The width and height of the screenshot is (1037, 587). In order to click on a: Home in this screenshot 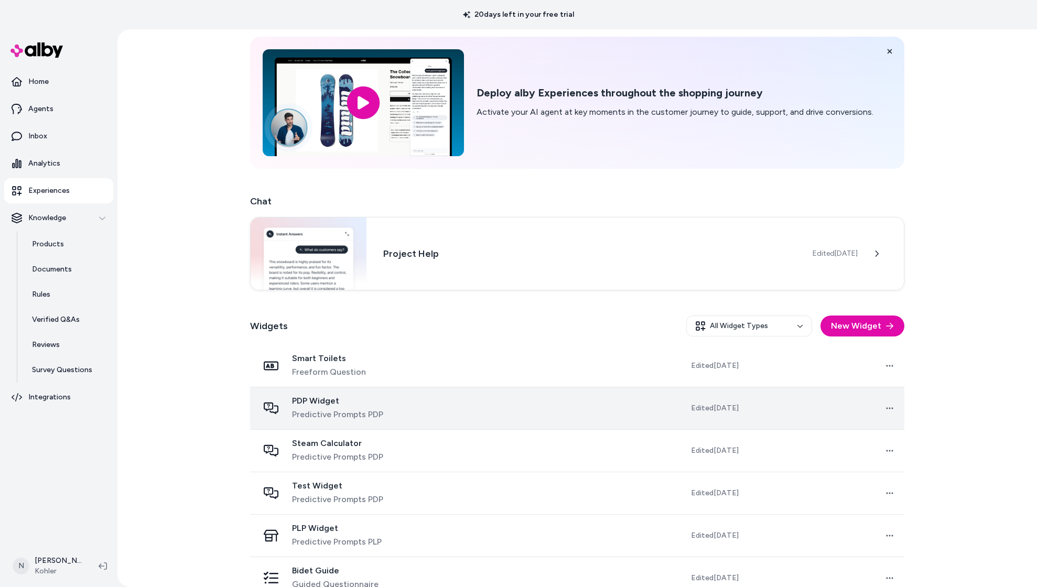, I will do `click(59, 82)`.